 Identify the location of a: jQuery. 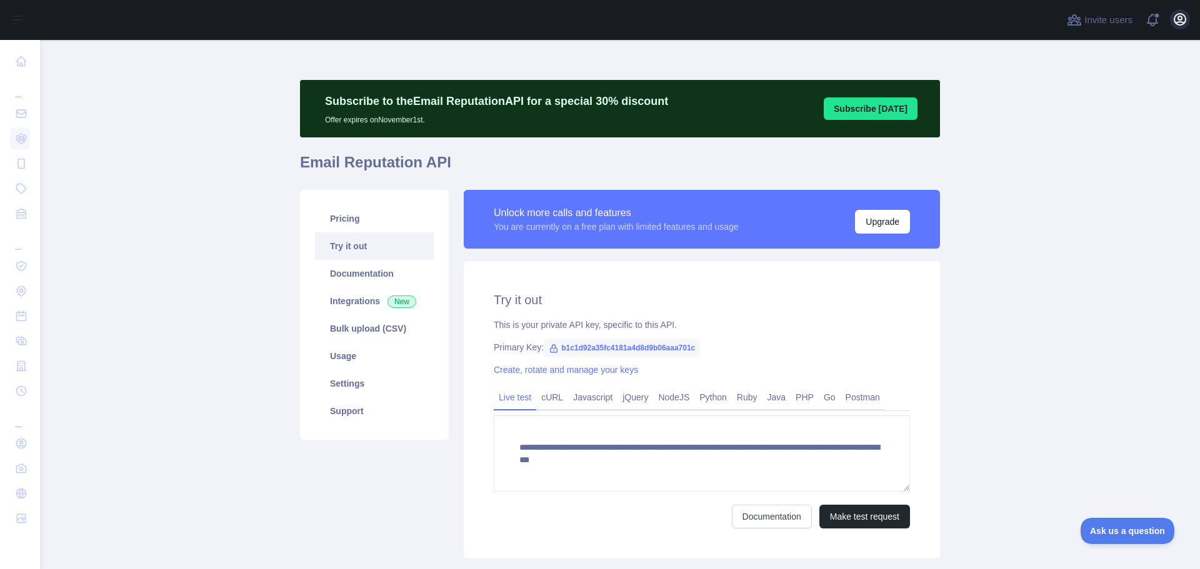
(635, 397).